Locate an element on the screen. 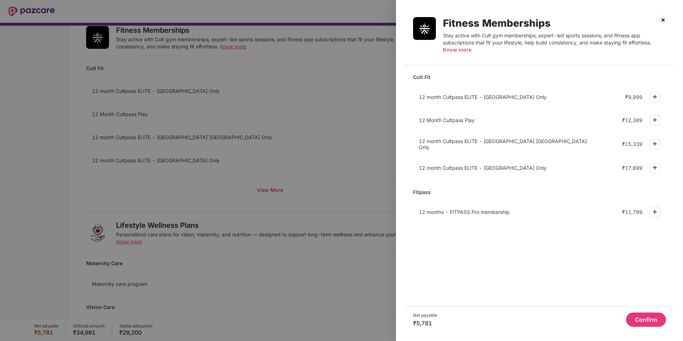 The width and height of the screenshot is (683, 341). button: Confirm is located at coordinates (646, 320).